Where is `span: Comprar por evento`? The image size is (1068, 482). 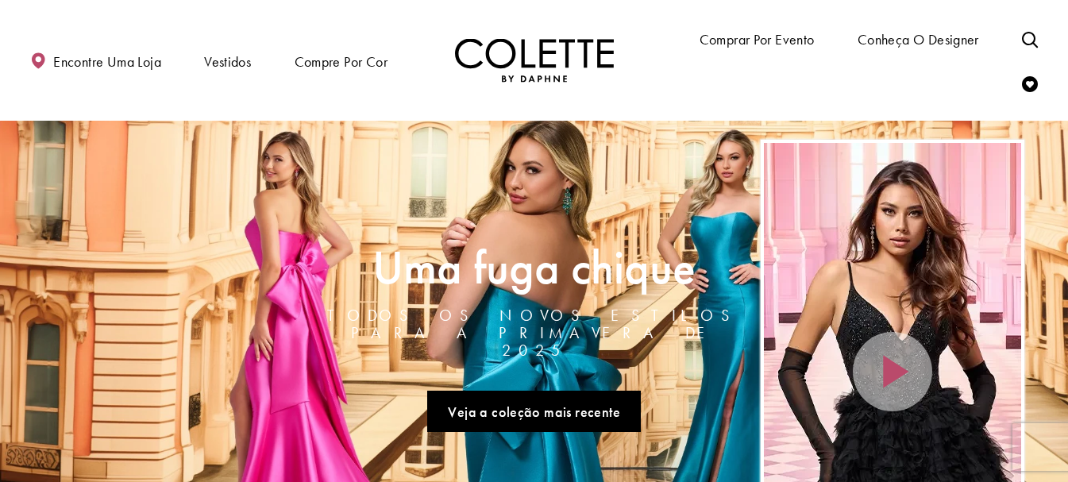 span: Comprar por evento is located at coordinates (757, 38).